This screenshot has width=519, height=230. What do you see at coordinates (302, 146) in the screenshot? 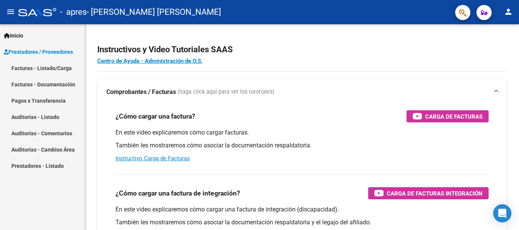
I see `p: También les mostraremos cómo asociar la documentación respaldatoria.` at bounding box center [302, 146].